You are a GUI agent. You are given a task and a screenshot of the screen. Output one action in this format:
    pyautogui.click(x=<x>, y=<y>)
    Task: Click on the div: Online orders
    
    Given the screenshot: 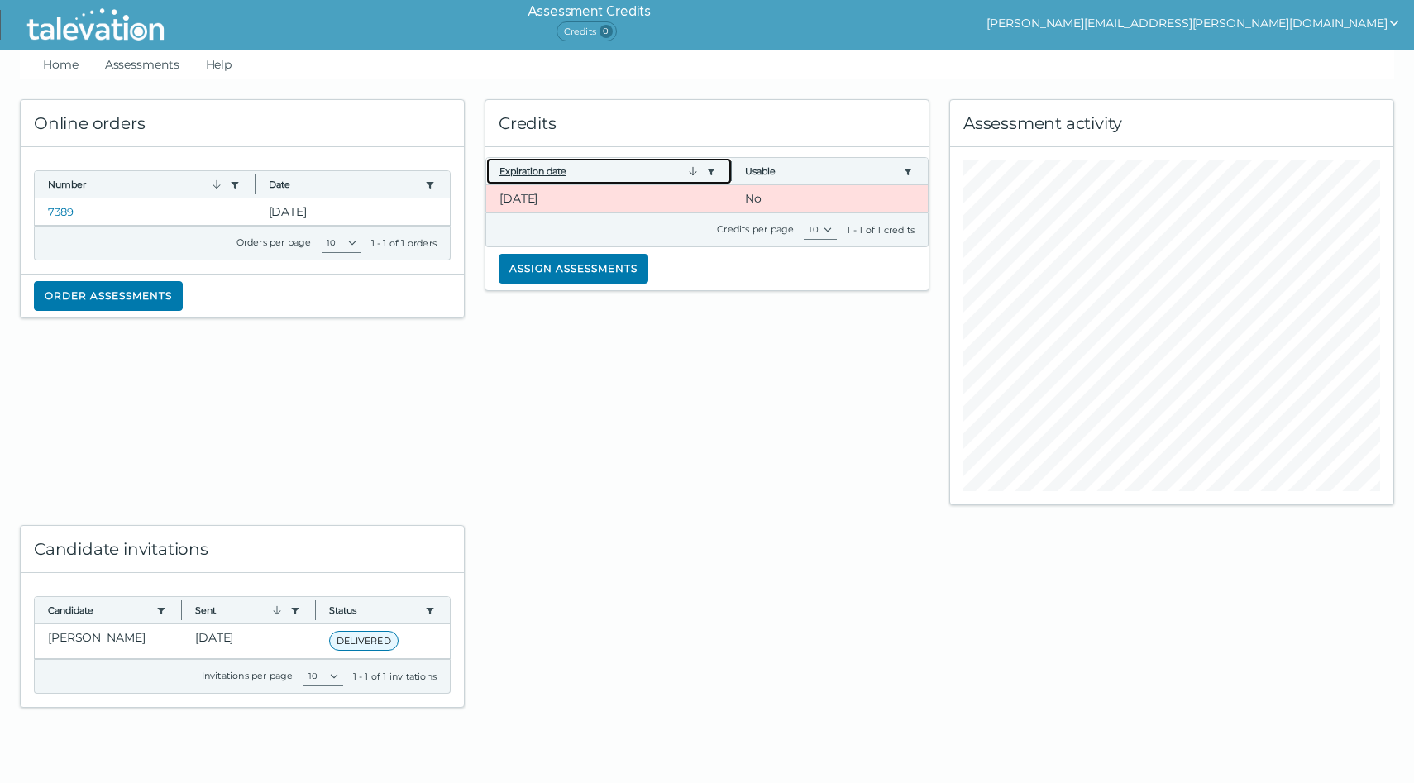 What is the action you would take?
    pyautogui.click(x=242, y=123)
    